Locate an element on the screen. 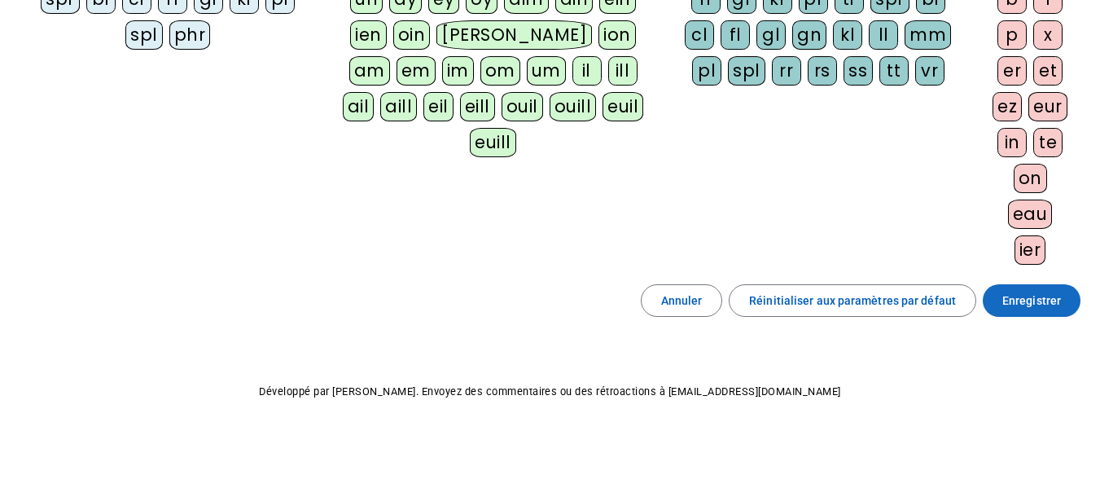  div: p is located at coordinates (1012, 35).